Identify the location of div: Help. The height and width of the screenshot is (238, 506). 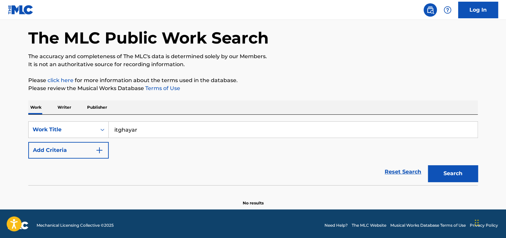
(447, 10).